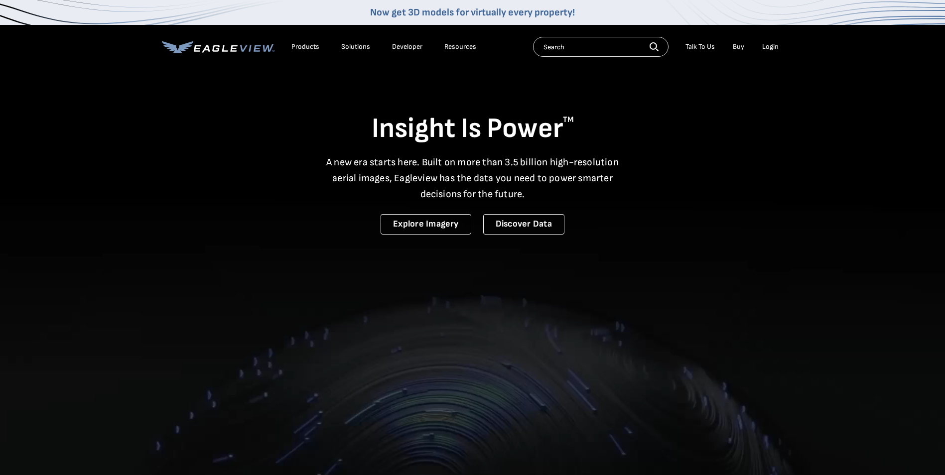 Image resolution: width=945 pixels, height=475 pixels. I want to click on a: Discover Data, so click(523, 224).